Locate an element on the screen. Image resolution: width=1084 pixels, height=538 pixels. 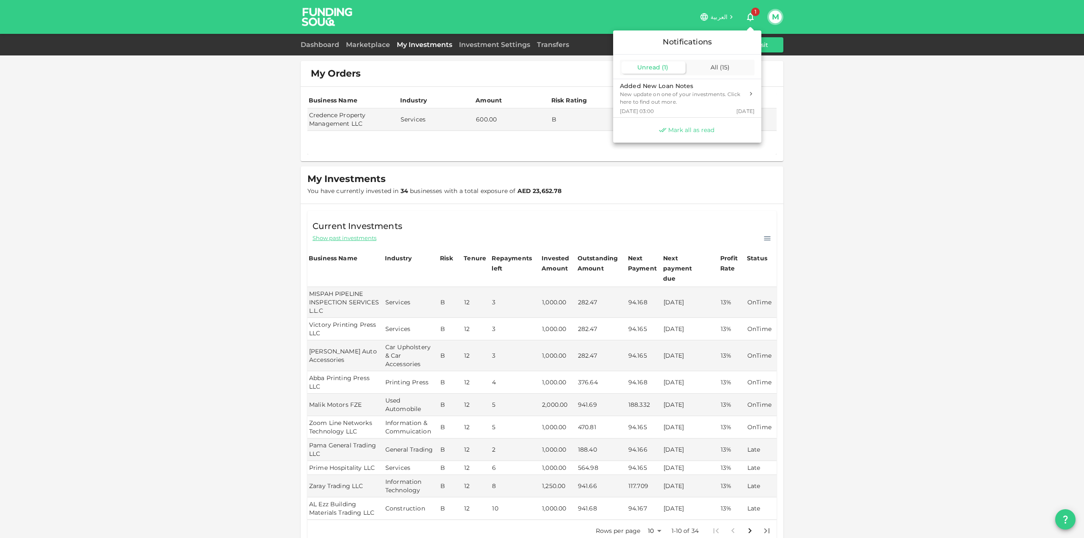
span: ( 1 ) is located at coordinates (665, 67).